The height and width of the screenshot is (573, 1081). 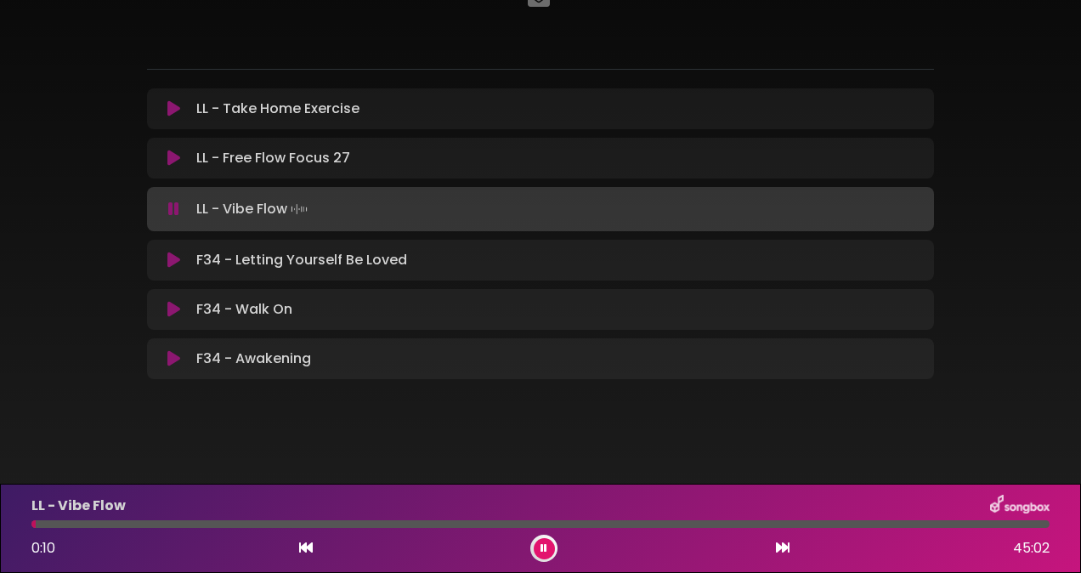 What do you see at coordinates (302, 260) in the screenshot?
I see `p: F34 - Letting Yourself Be Loved` at bounding box center [302, 260].